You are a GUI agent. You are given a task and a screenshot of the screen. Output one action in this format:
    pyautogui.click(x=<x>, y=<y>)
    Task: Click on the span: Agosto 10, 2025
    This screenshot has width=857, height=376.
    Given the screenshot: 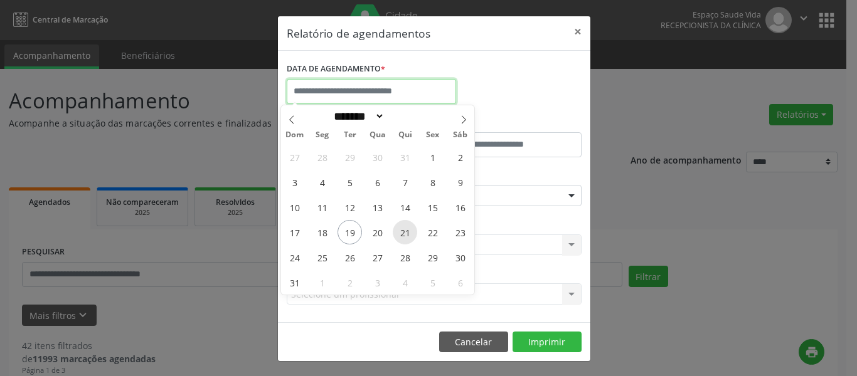 What is the action you would take?
    pyautogui.click(x=294, y=207)
    